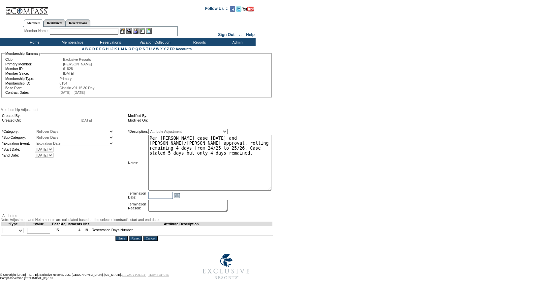 This screenshot has height=290, width=559. What do you see at coordinates (226, 266) in the screenshot?
I see `img: Exclusive Resorts` at bounding box center [226, 266].